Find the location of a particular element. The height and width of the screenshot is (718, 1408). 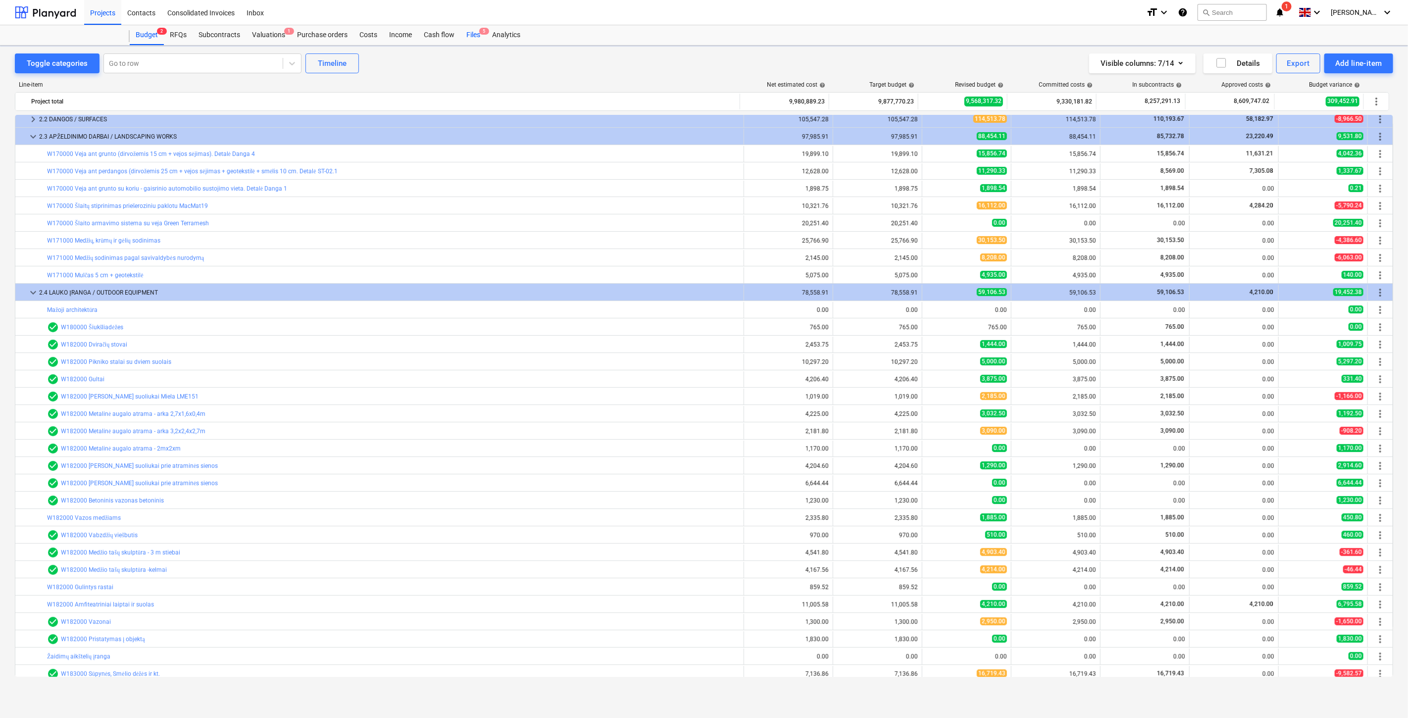

span: 110,193.67 is located at coordinates (1169, 119).